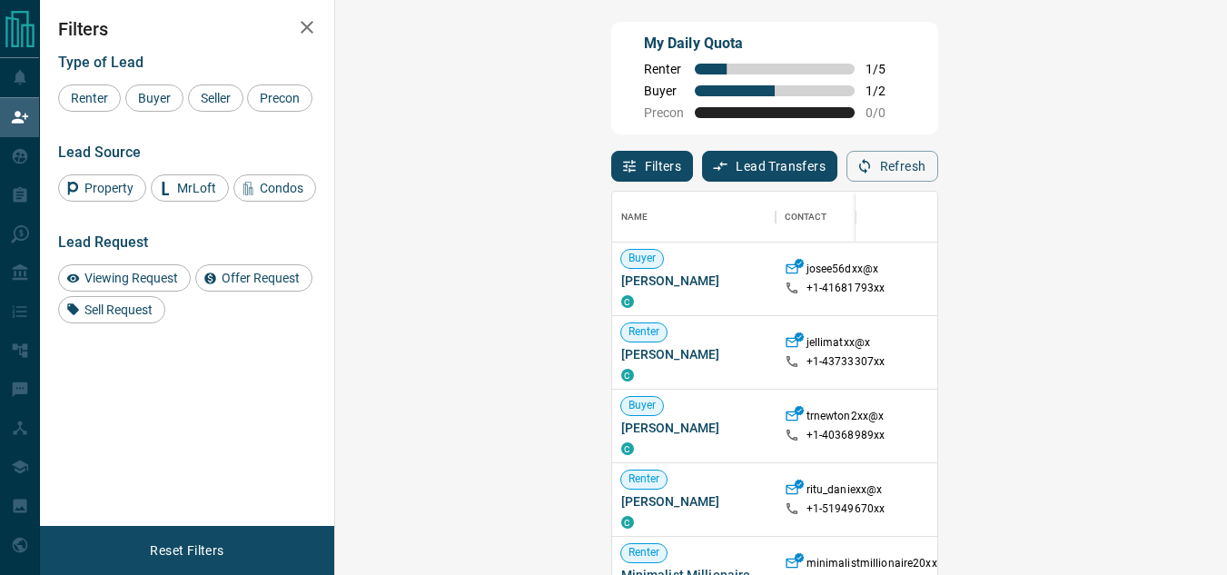 This screenshot has width=1227, height=575. Describe the element at coordinates (770, 166) in the screenshot. I see `button: Lead Transfers` at that location.